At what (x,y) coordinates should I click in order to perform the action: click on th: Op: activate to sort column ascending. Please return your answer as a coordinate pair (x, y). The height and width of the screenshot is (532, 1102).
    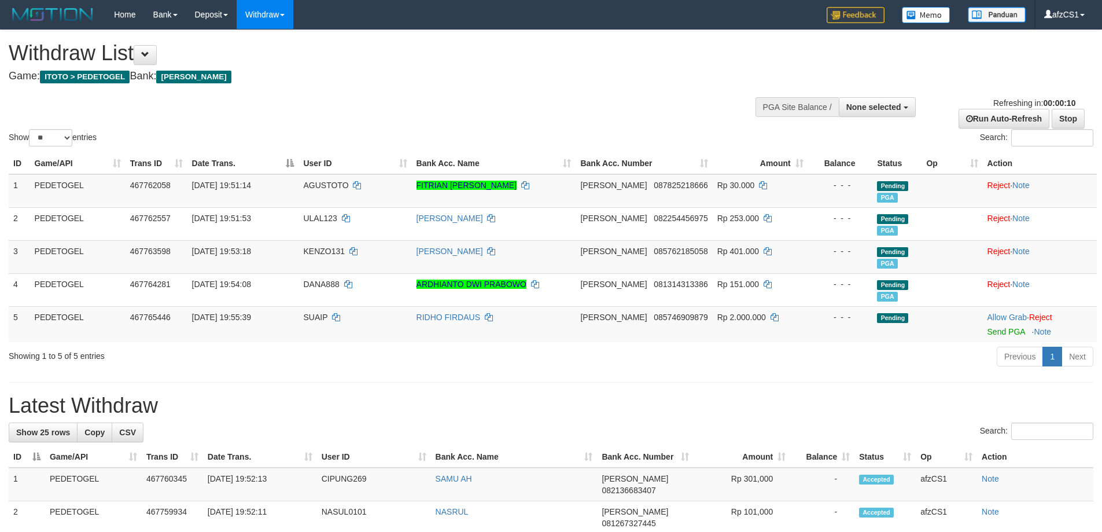
    Looking at the image, I should click on (952, 163).